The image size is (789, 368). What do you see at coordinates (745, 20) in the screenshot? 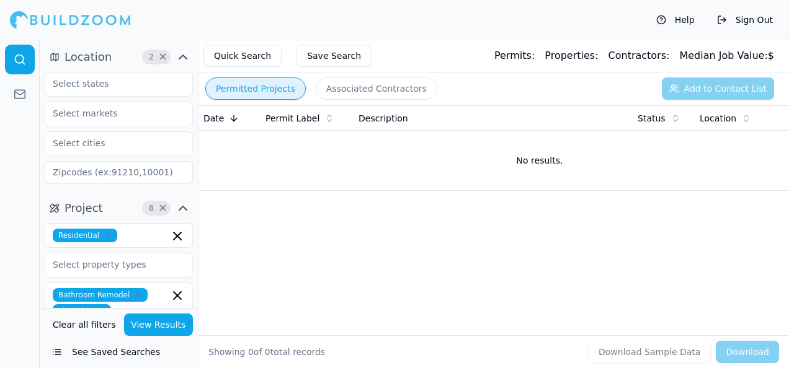
I see `button: Sign Out` at bounding box center [745, 20].